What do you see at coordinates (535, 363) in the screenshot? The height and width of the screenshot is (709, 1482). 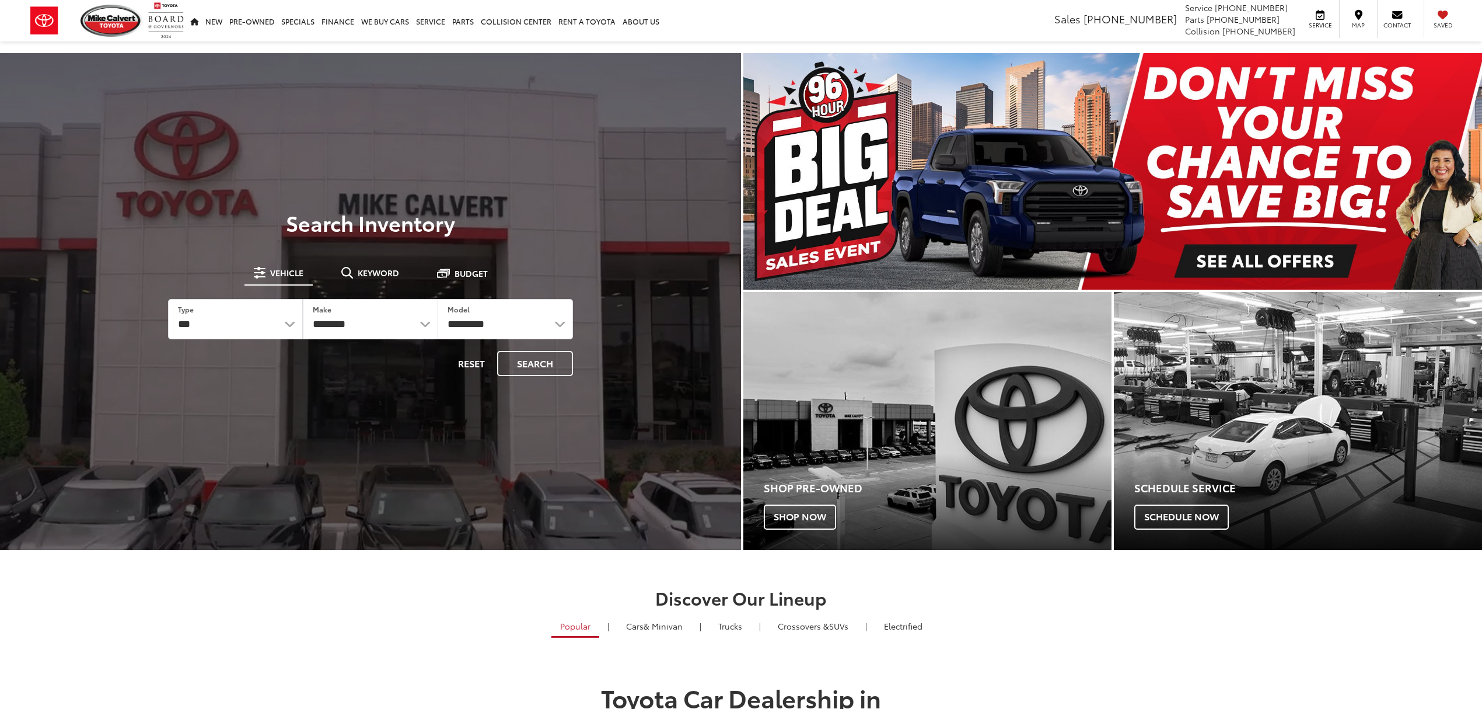 I see `button: Search` at bounding box center [535, 363].